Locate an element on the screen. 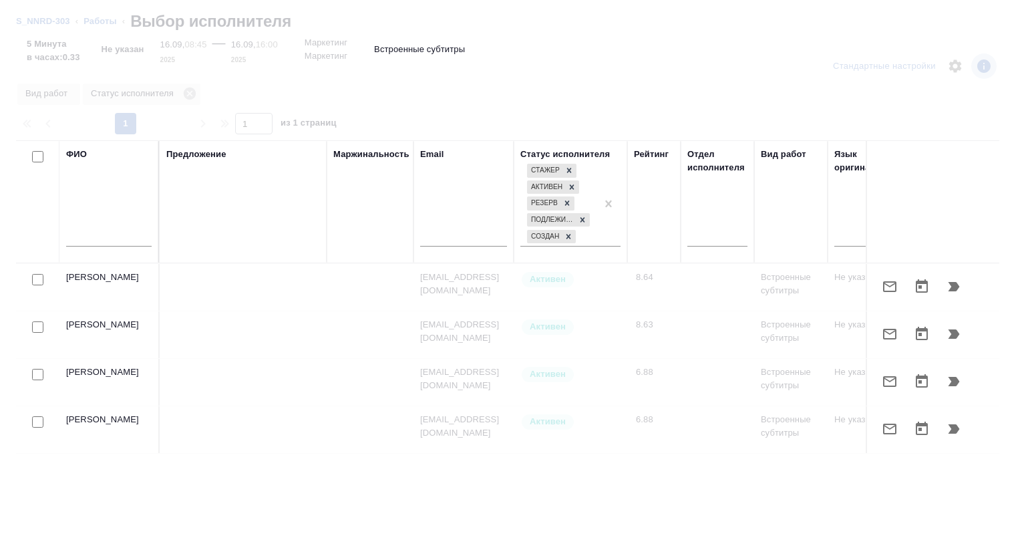 This screenshot has width=1026, height=558. div: Маржинальность is located at coordinates (371, 154).